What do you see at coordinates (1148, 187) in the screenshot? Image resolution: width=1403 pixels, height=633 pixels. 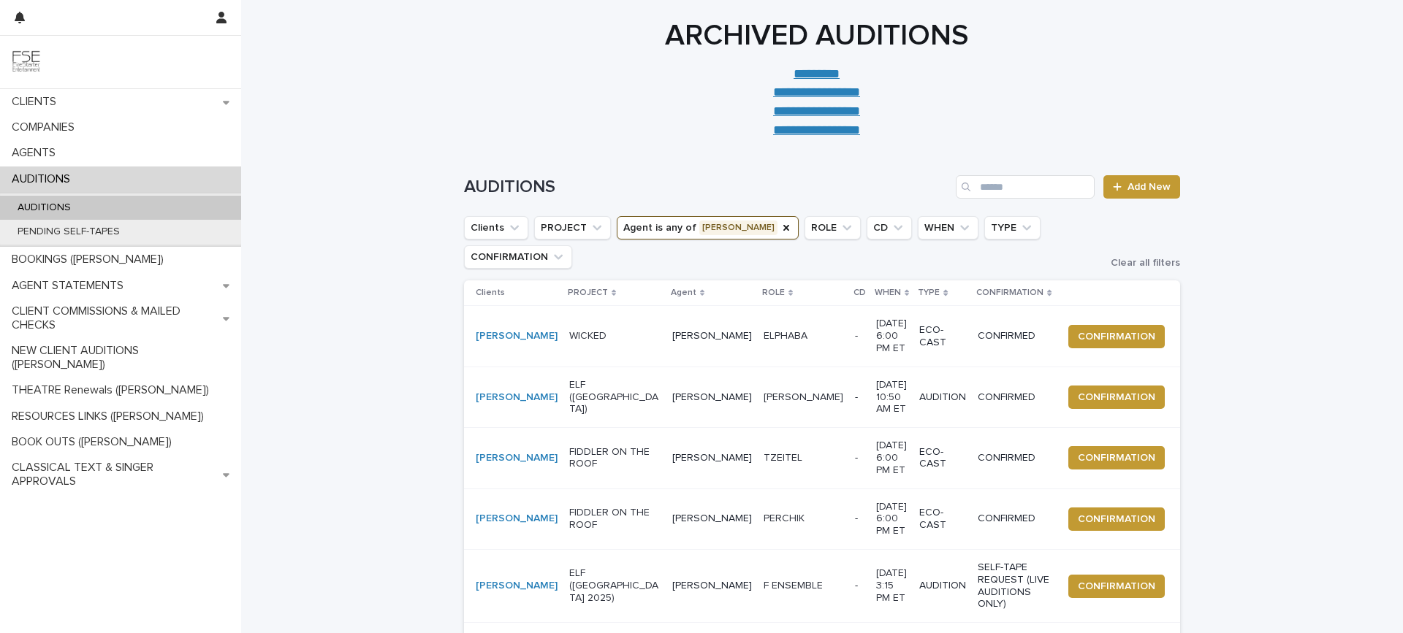 I see `span: Add New` at bounding box center [1148, 187].